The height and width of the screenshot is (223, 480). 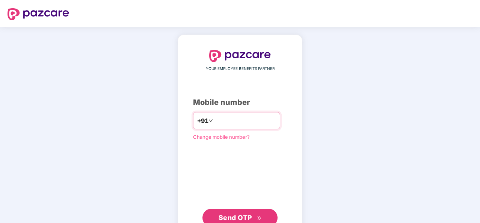 I want to click on span: Change mobile number?, so click(x=221, y=137).